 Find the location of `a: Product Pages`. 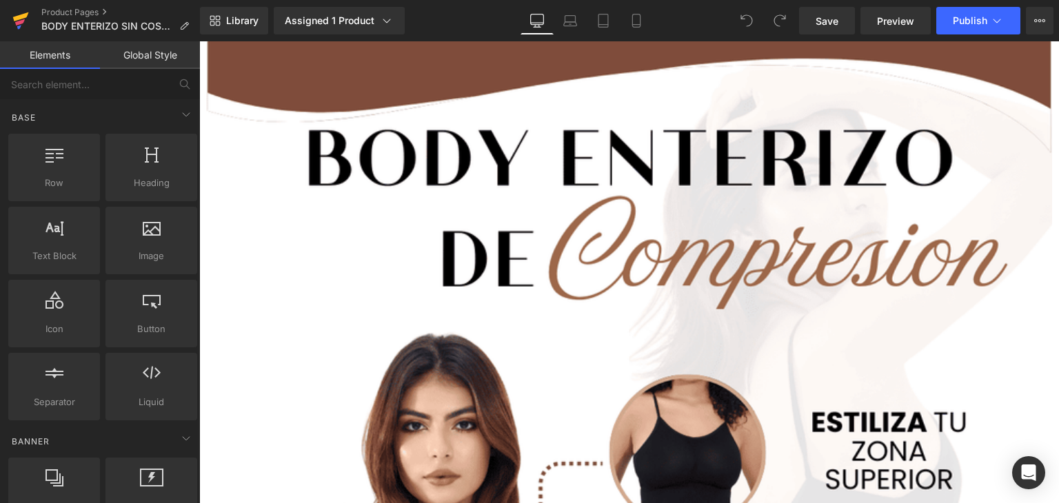

a: Product Pages is located at coordinates (121, 12).